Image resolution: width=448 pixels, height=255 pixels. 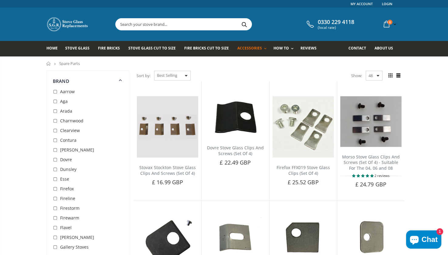 I want to click on img: Firefox FFX019 Stove Glass Clips (Set Of 4), so click(x=303, y=127).